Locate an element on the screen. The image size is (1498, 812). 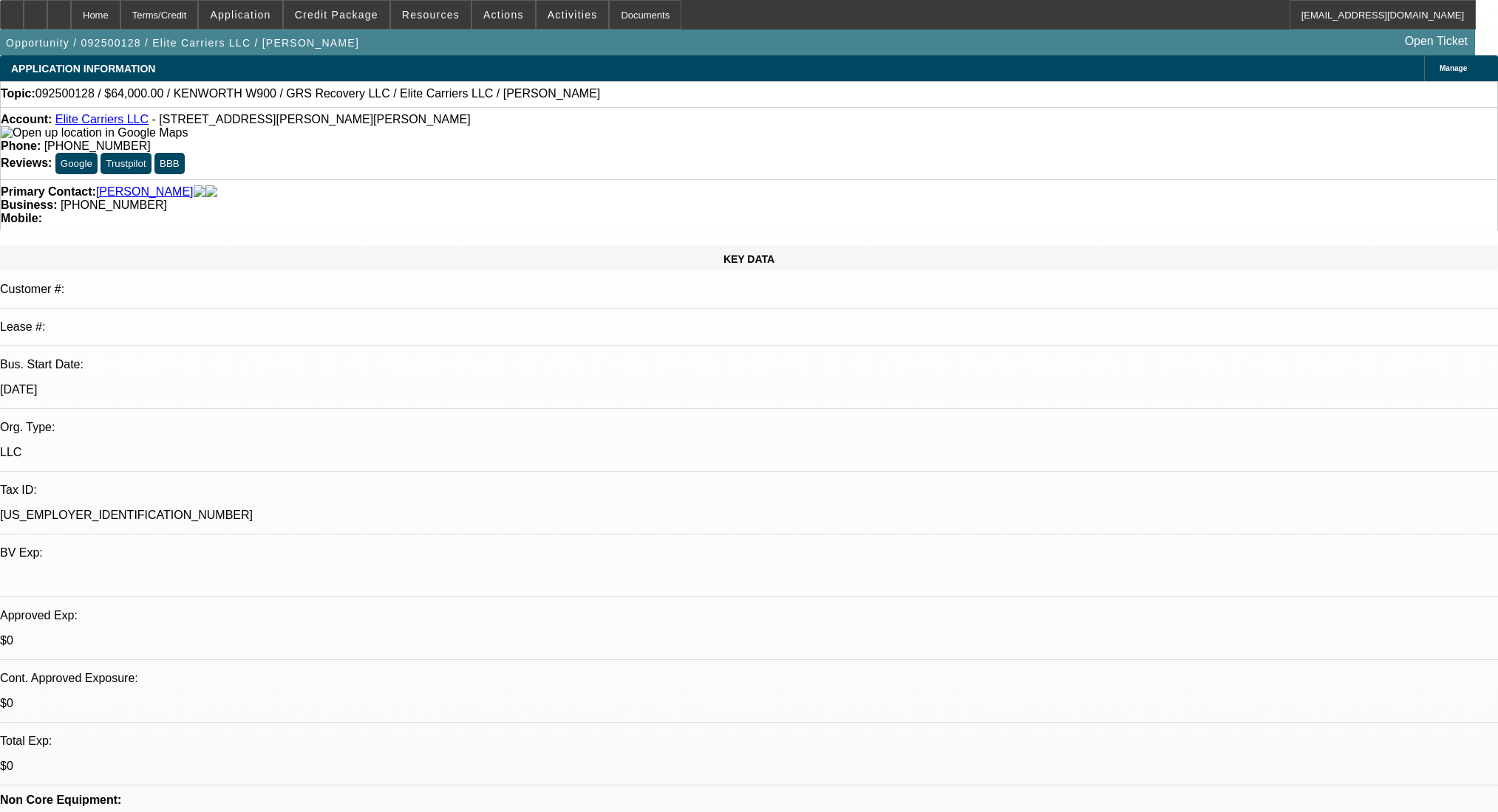
strong: Mobile: is located at coordinates (21, 217).